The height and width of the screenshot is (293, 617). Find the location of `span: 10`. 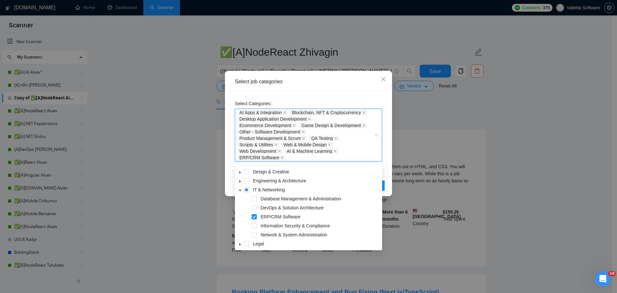

span: 10 is located at coordinates (612, 273).